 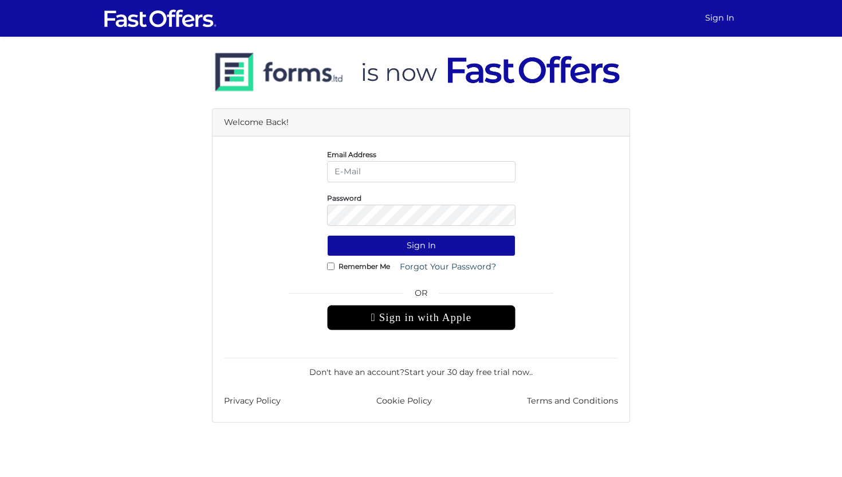 What do you see at coordinates (344, 198) in the screenshot?
I see `label: Password` at bounding box center [344, 198].